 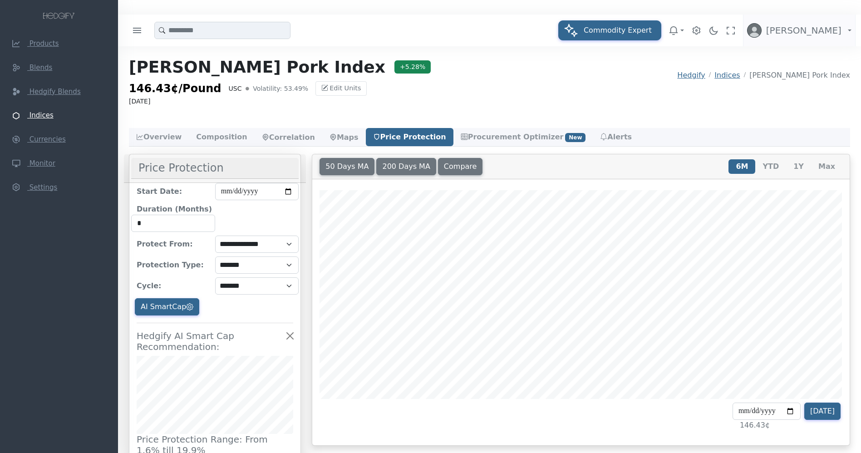 I want to click on span: +5.28%, so click(x=412, y=67).